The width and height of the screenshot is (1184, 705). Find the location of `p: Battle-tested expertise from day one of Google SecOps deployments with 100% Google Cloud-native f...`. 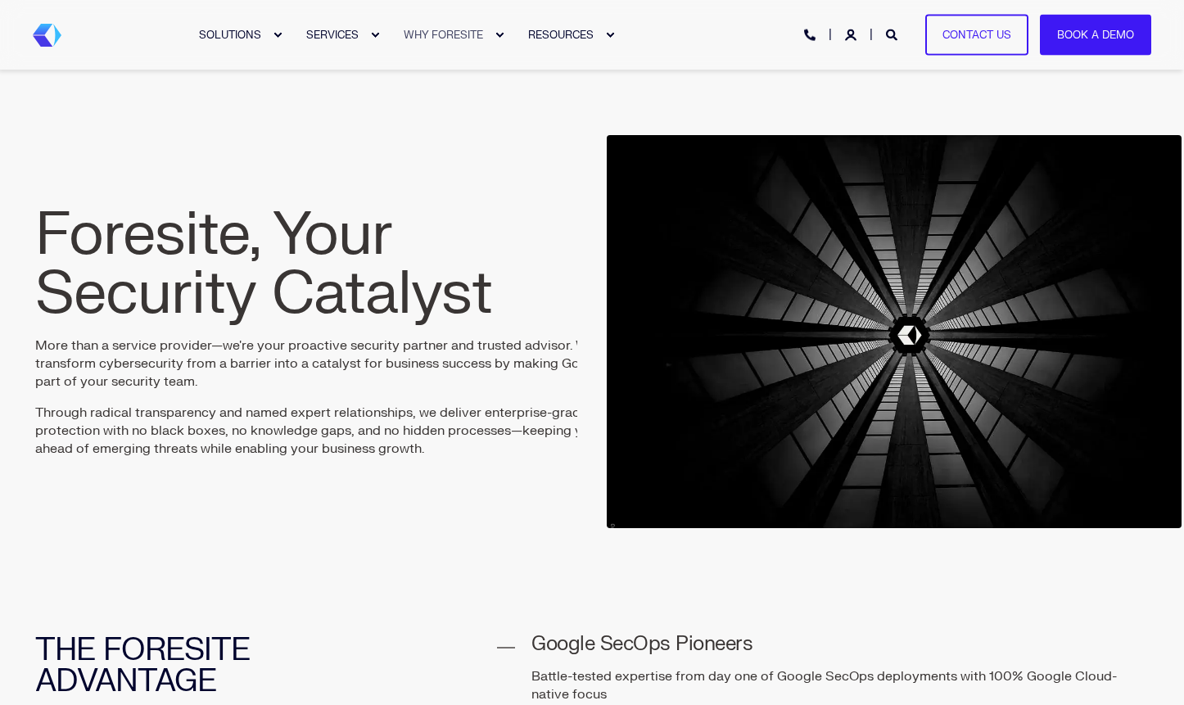

p: Battle-tested expertise from day one of Google SecOps deployments with 100% Google Cloud-native f... is located at coordinates (840, 685).